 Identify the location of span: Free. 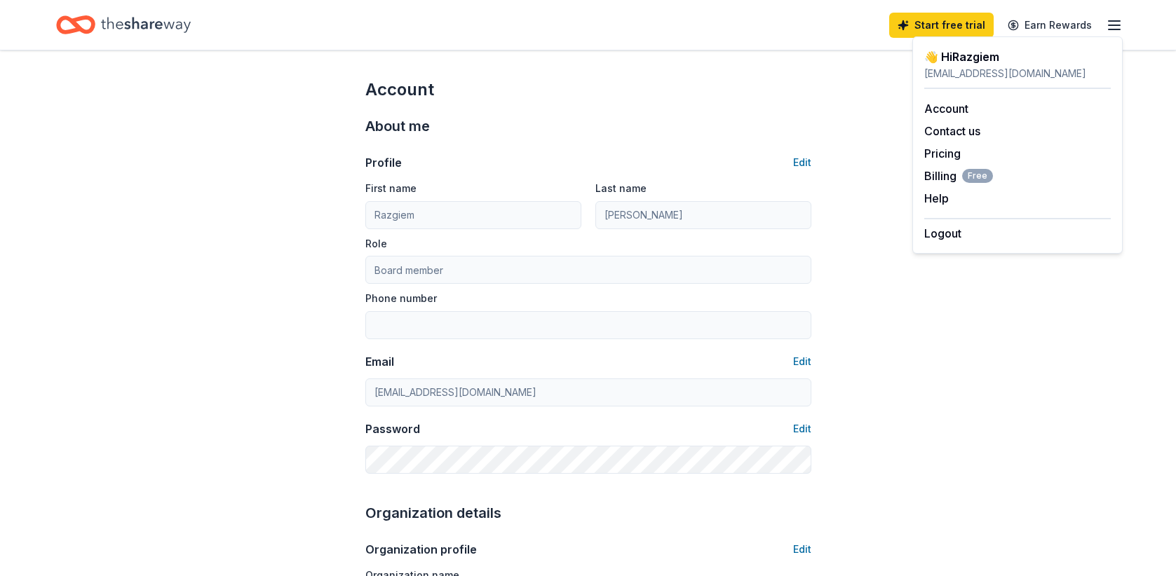
(977, 176).